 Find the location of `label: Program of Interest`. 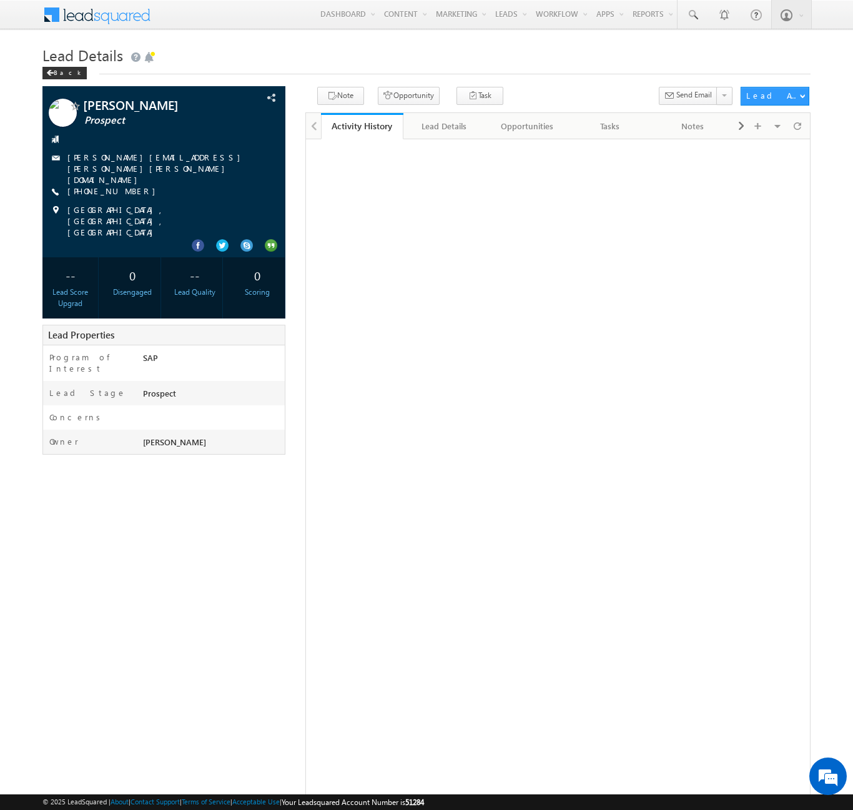

label: Program of Interest is located at coordinates (90, 363).